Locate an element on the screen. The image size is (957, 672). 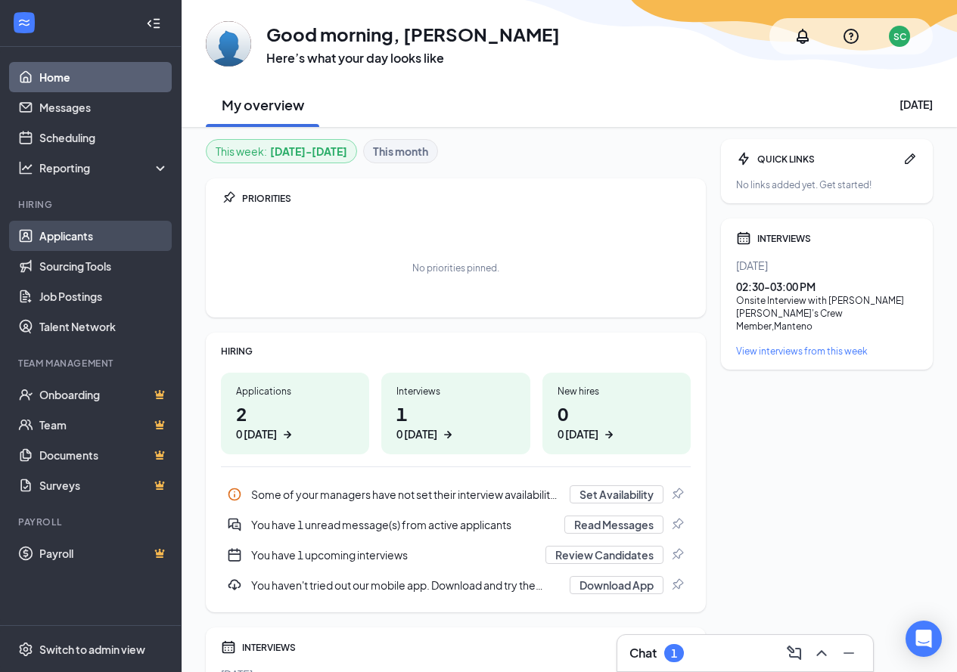
div: 02:30 - 03:00 PM is located at coordinates (827, 287).